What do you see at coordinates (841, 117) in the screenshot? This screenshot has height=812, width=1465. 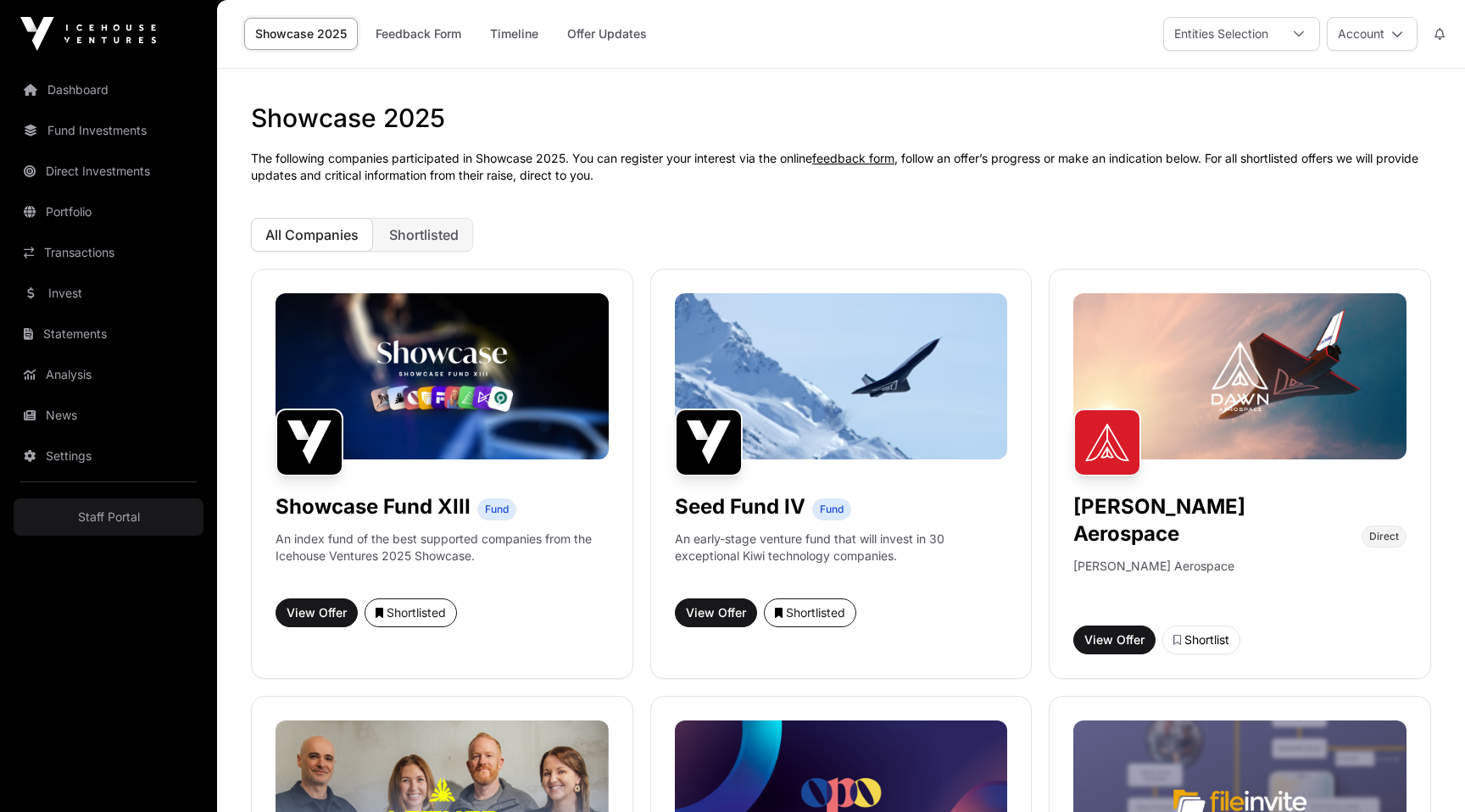 I see `h1: Showcase 2025` at bounding box center [841, 117].